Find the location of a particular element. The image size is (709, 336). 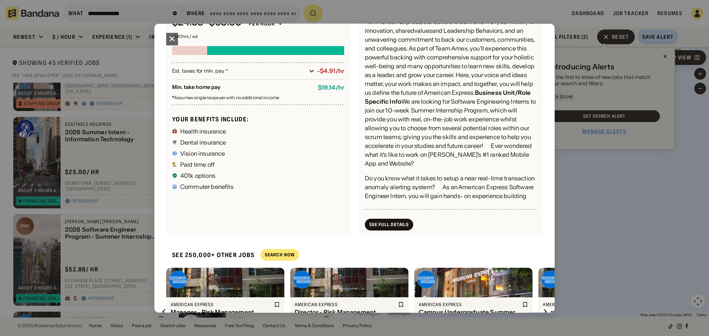

div: Do you know what it takes to setup a near real-time transaction anomaly alerting system? As an Am... is located at coordinates (451, 210).